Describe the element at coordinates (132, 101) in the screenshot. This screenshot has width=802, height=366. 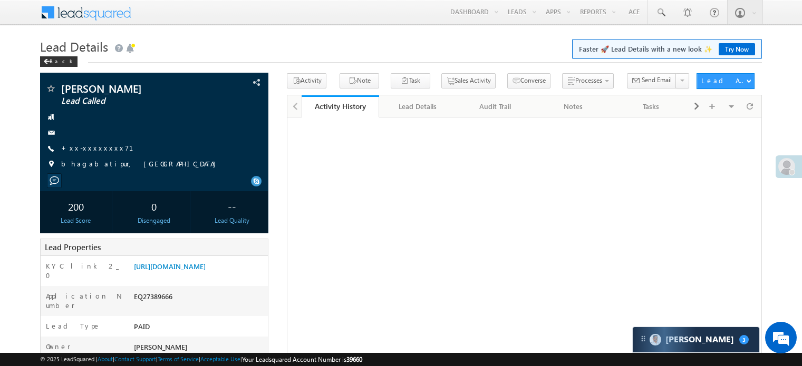
I see `span: Lead Called` at that location.